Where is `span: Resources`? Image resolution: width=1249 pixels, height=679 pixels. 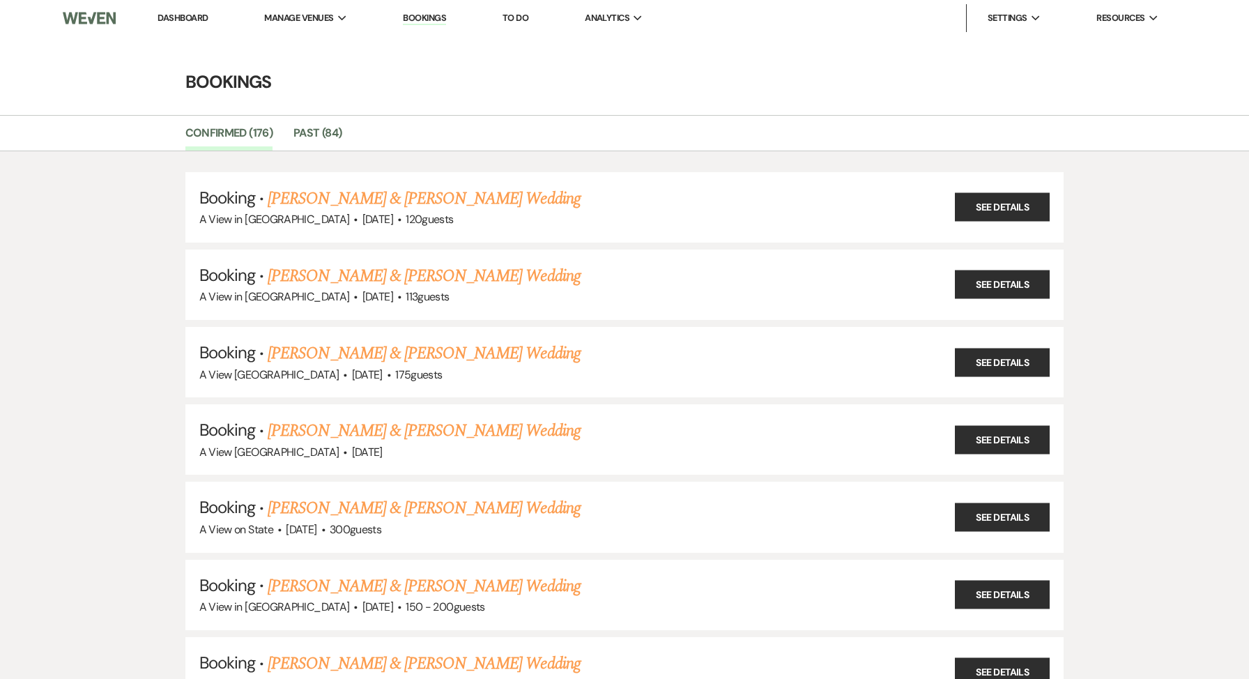 span: Resources is located at coordinates (1120, 18).